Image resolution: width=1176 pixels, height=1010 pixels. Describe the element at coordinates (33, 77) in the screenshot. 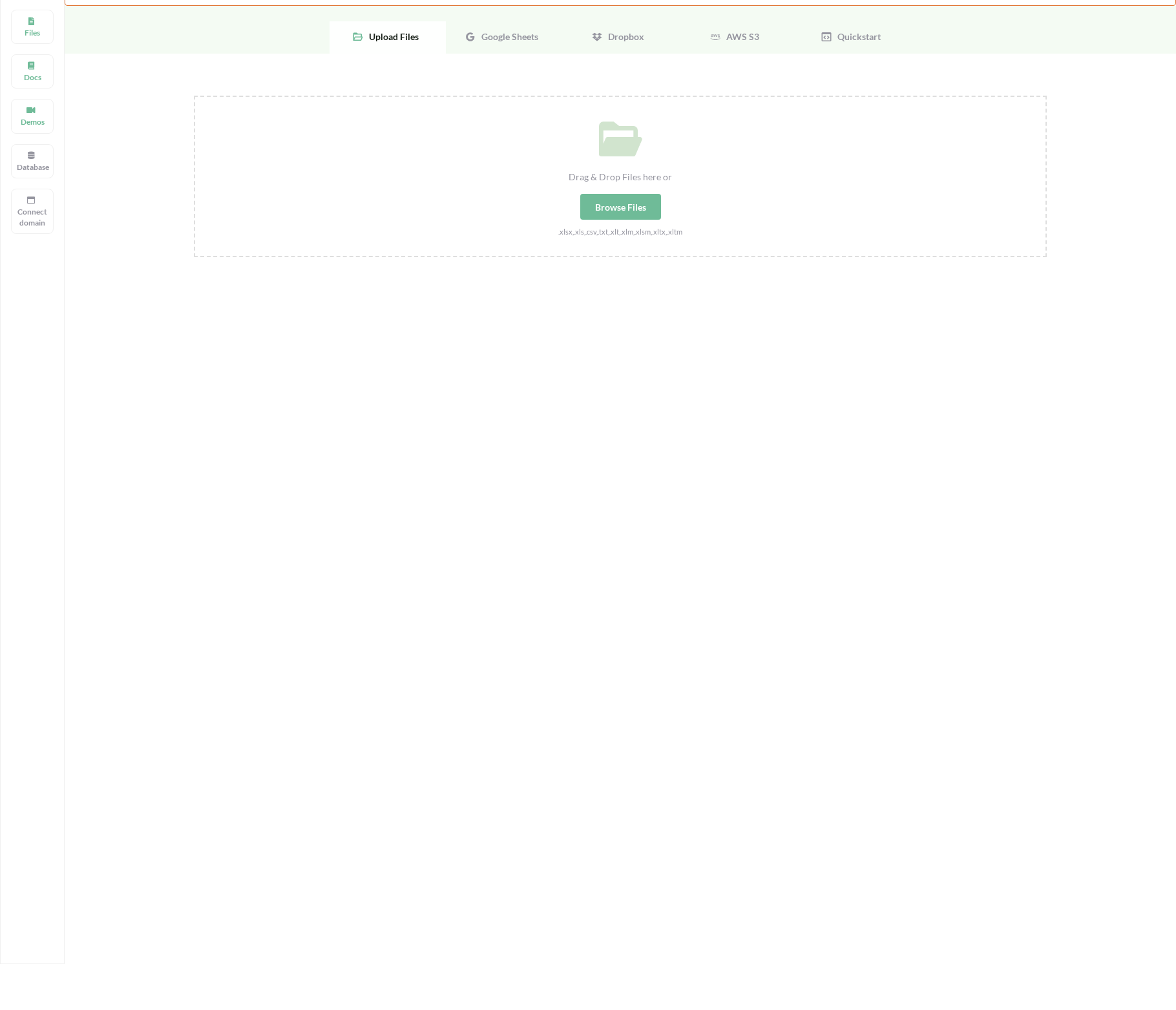

I see `p: Docs` at that location.